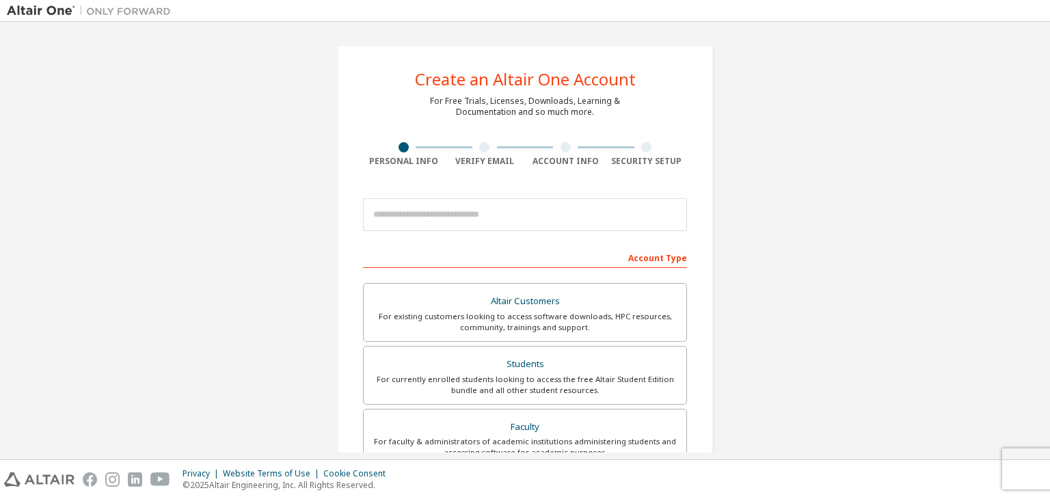 This screenshot has height=499, width=1050. I want to click on div: Students, so click(525, 364).